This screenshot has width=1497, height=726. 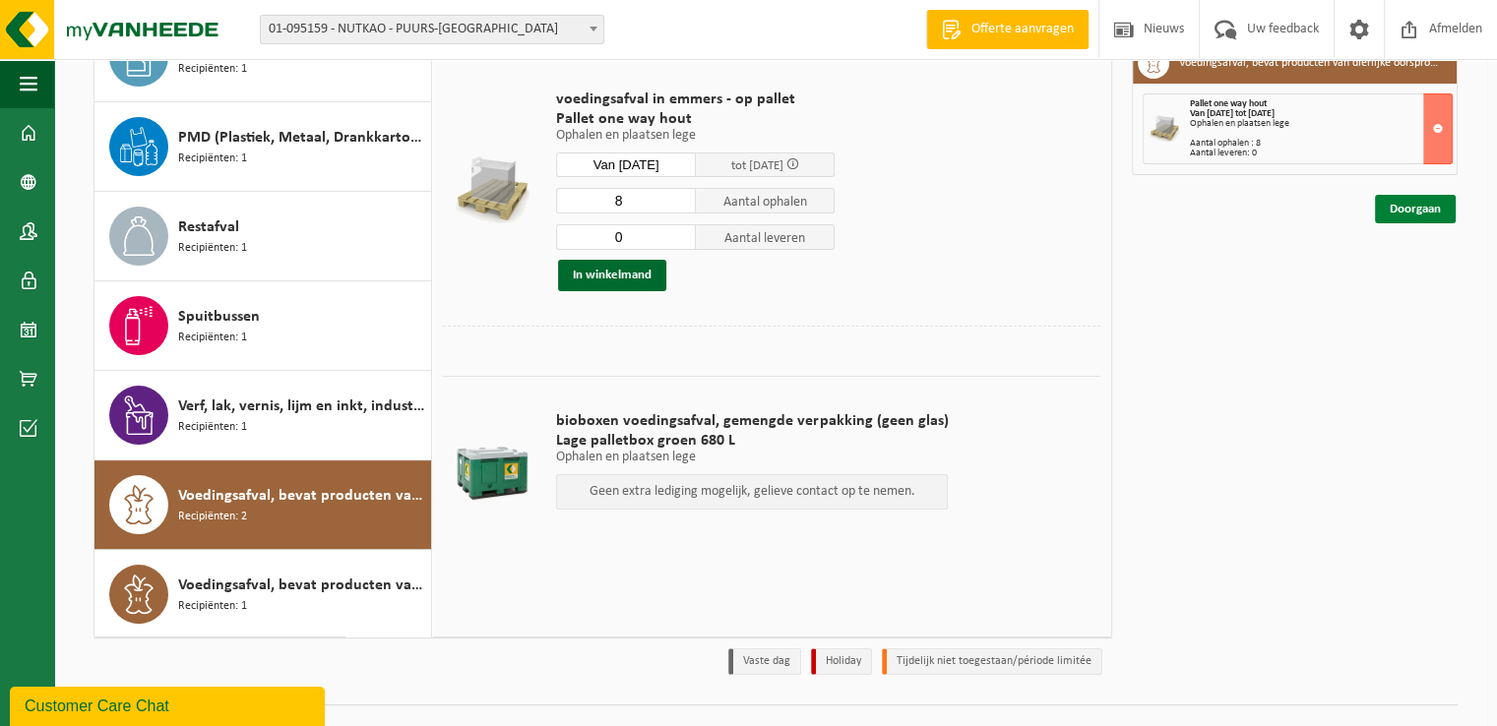 I want to click on button: Restafval Recipiënten: 1, so click(x=263, y=236).